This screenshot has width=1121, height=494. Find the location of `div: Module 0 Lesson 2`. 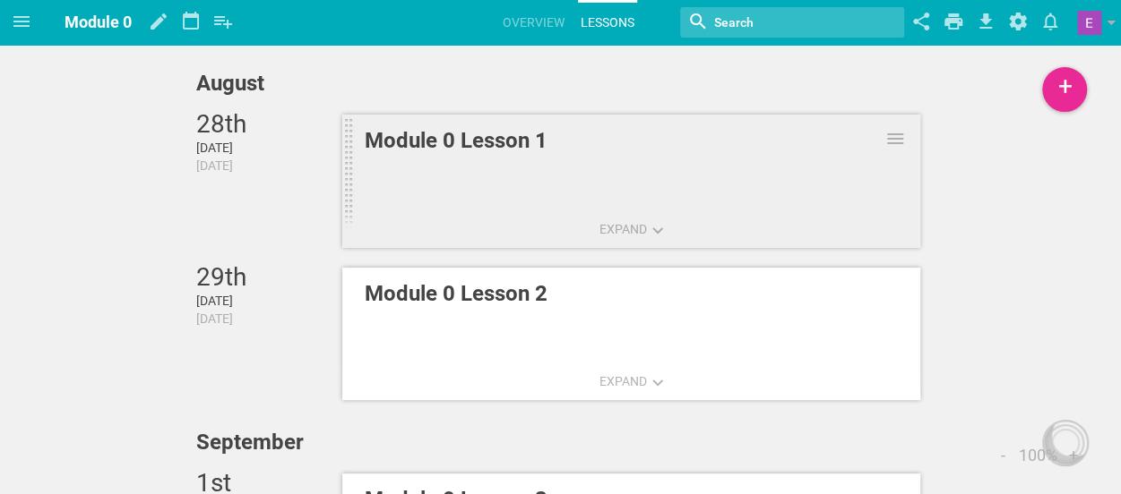

div: Module 0 Lesson 2 is located at coordinates (596, 294).